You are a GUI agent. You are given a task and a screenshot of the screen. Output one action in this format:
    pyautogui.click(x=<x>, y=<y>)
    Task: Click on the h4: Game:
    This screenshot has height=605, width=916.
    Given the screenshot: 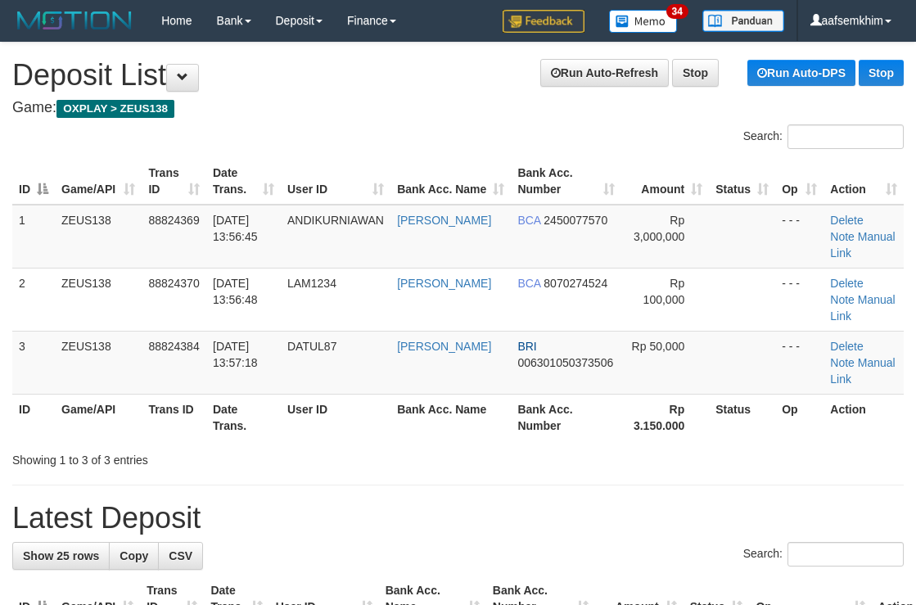 What is the action you would take?
    pyautogui.click(x=457, y=108)
    